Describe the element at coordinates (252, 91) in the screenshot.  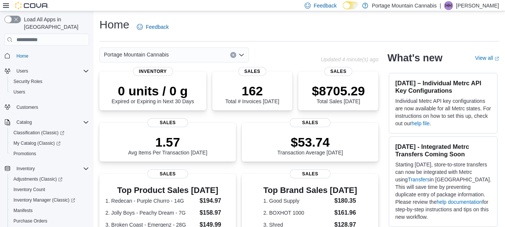
I see `p: 162` at that location.